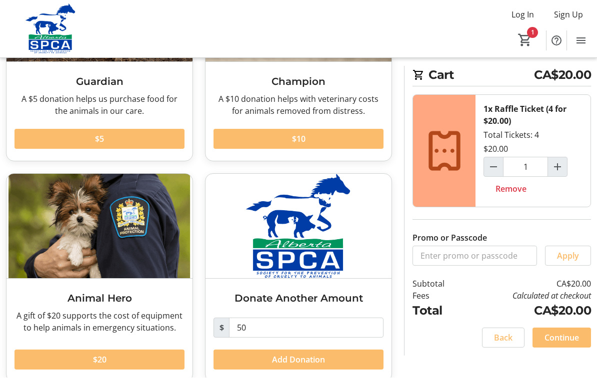 Image resolution: width=597 pixels, height=378 pixels. What do you see at coordinates (99, 322) in the screenshot?
I see `div: A gift of $20 supports the cost of equipment to help animals in emergency situations.` at bounding box center [99, 322].